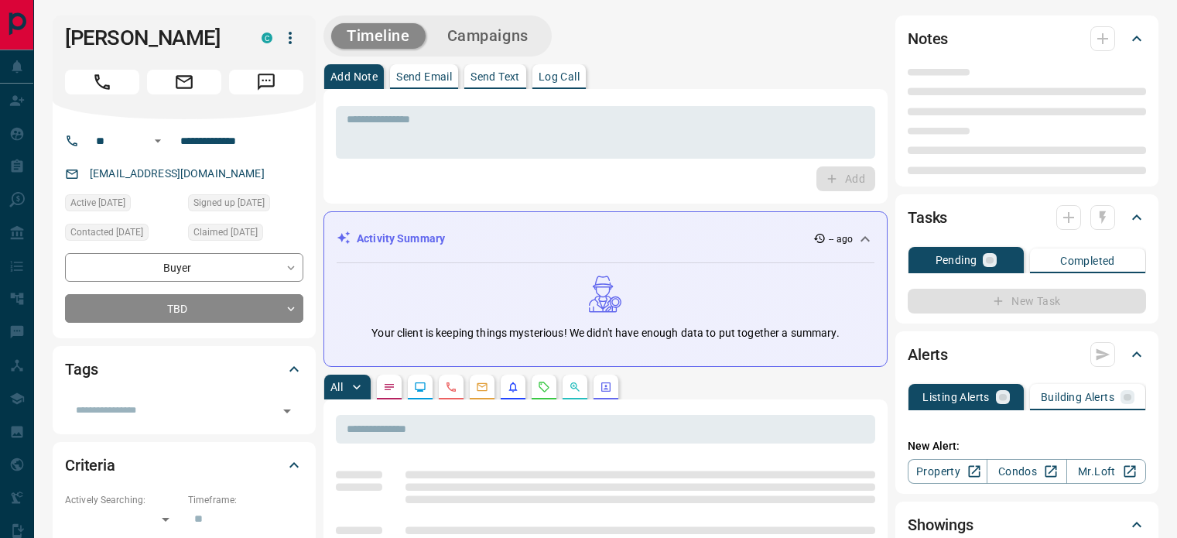 The image size is (1177, 538). Describe the element at coordinates (1027, 446) in the screenshot. I see `p: New Alert:` at that location.